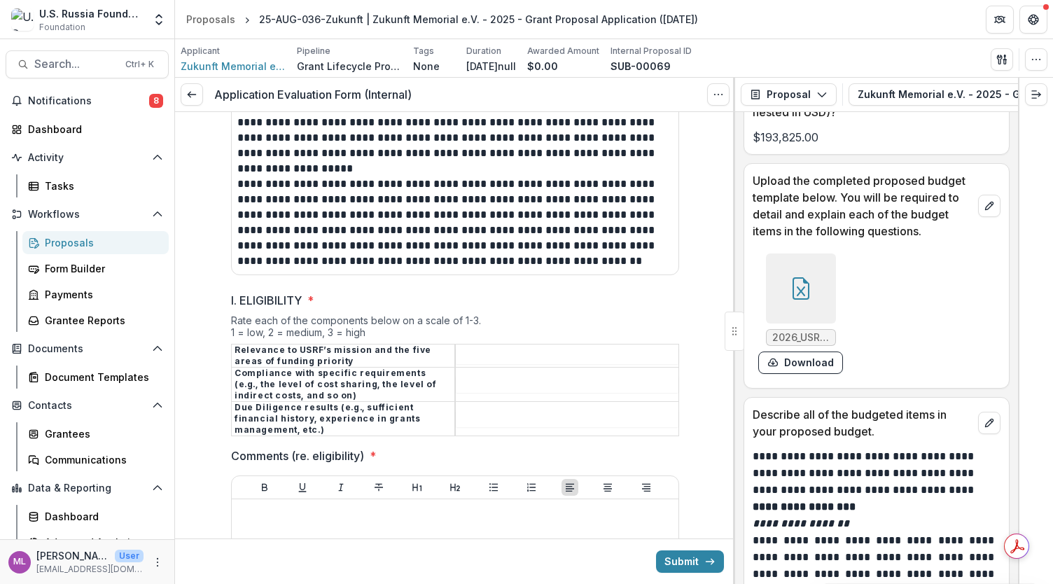 Image resolution: width=1053 pixels, height=584 pixels. Describe the element at coordinates (876, 137) in the screenshot. I see `p: $193,825.00` at that location.